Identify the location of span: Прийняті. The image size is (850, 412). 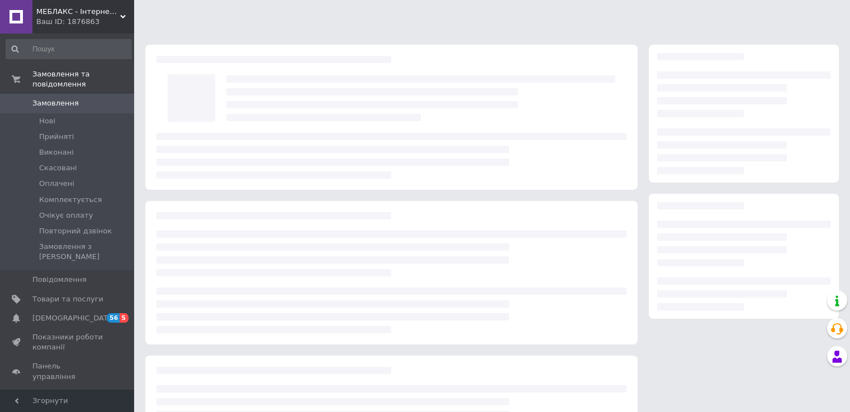
(56, 137).